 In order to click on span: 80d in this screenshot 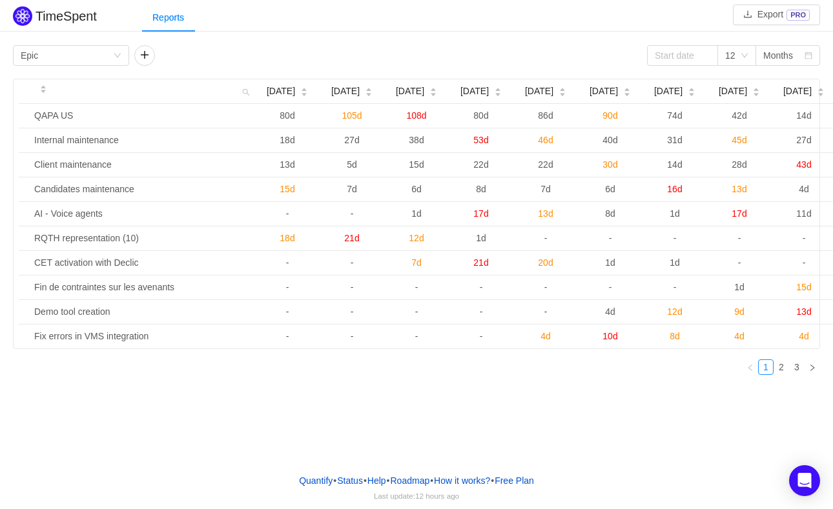, I will do `click(480, 116)`.